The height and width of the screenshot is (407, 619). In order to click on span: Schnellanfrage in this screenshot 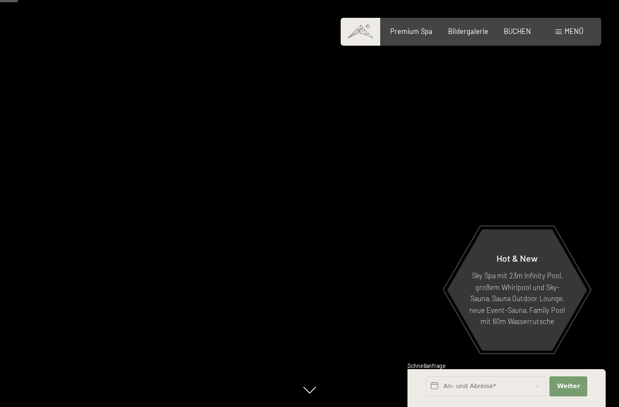, I will do `click(427, 366)`.